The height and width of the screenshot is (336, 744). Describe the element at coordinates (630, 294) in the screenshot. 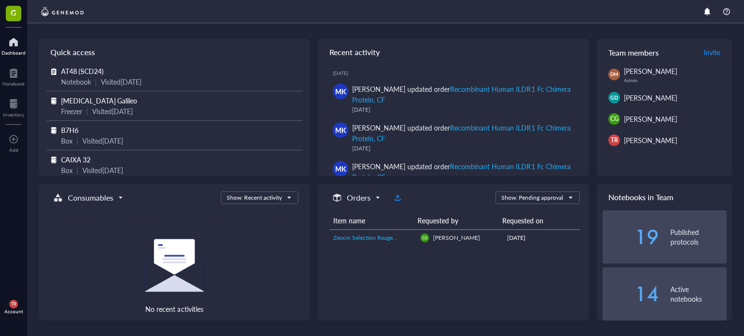

I see `div: 14` at that location.